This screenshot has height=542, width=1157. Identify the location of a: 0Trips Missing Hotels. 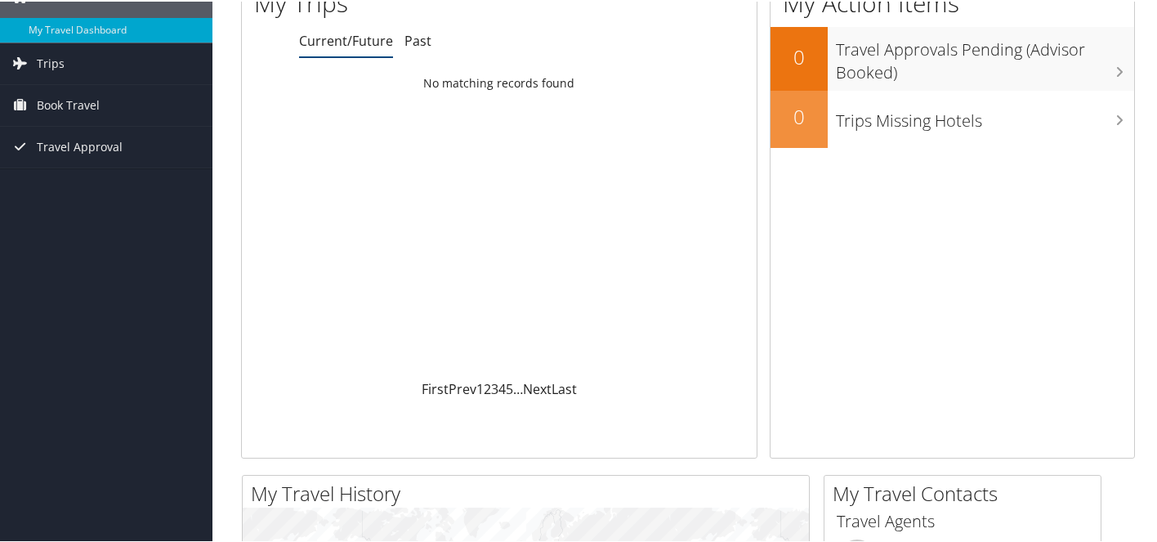
(952, 118).